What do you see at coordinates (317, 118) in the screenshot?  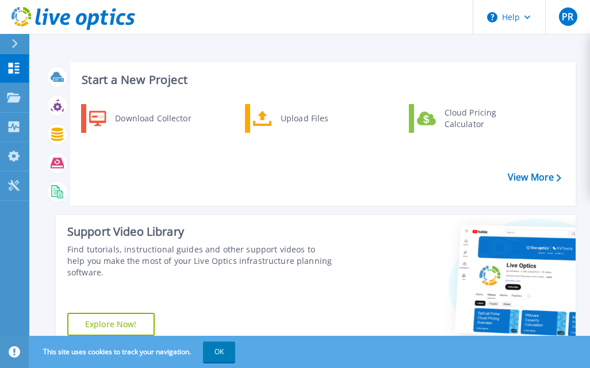 I see `div: Upload Files` at bounding box center [317, 118].